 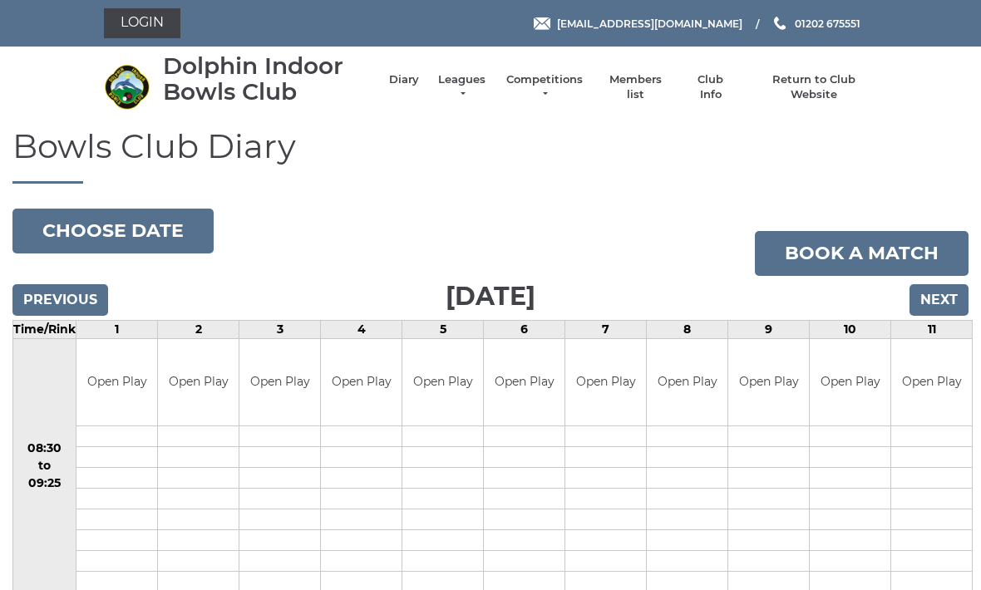 I want to click on td: 10, so click(x=850, y=329).